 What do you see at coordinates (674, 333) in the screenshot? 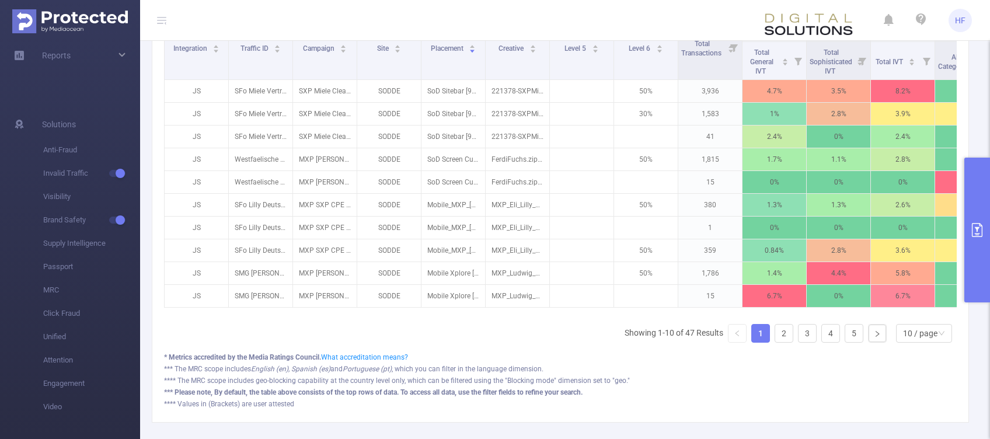
I see `li: Showing 1-10 of 47 Results` at bounding box center [674, 333].